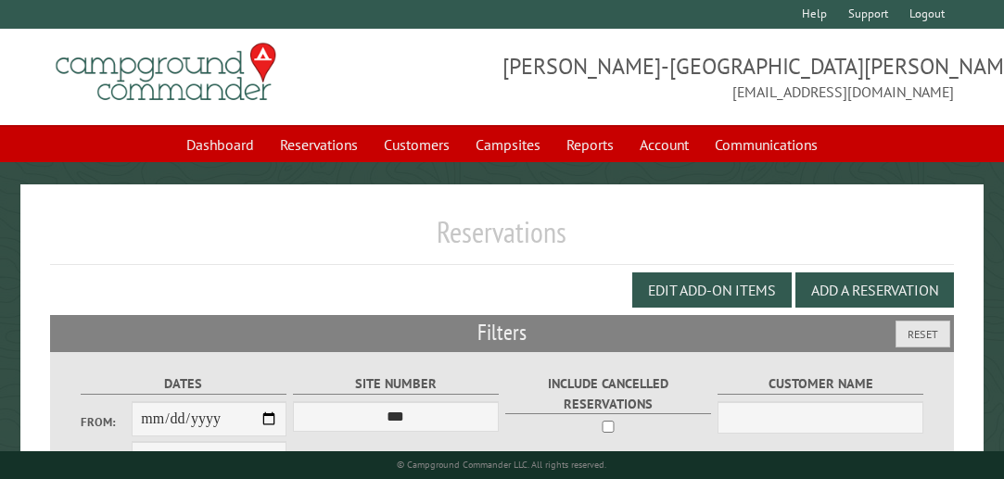 The width and height of the screenshot is (1004, 479). I want to click on button: Edit Add-on Items, so click(712, 290).